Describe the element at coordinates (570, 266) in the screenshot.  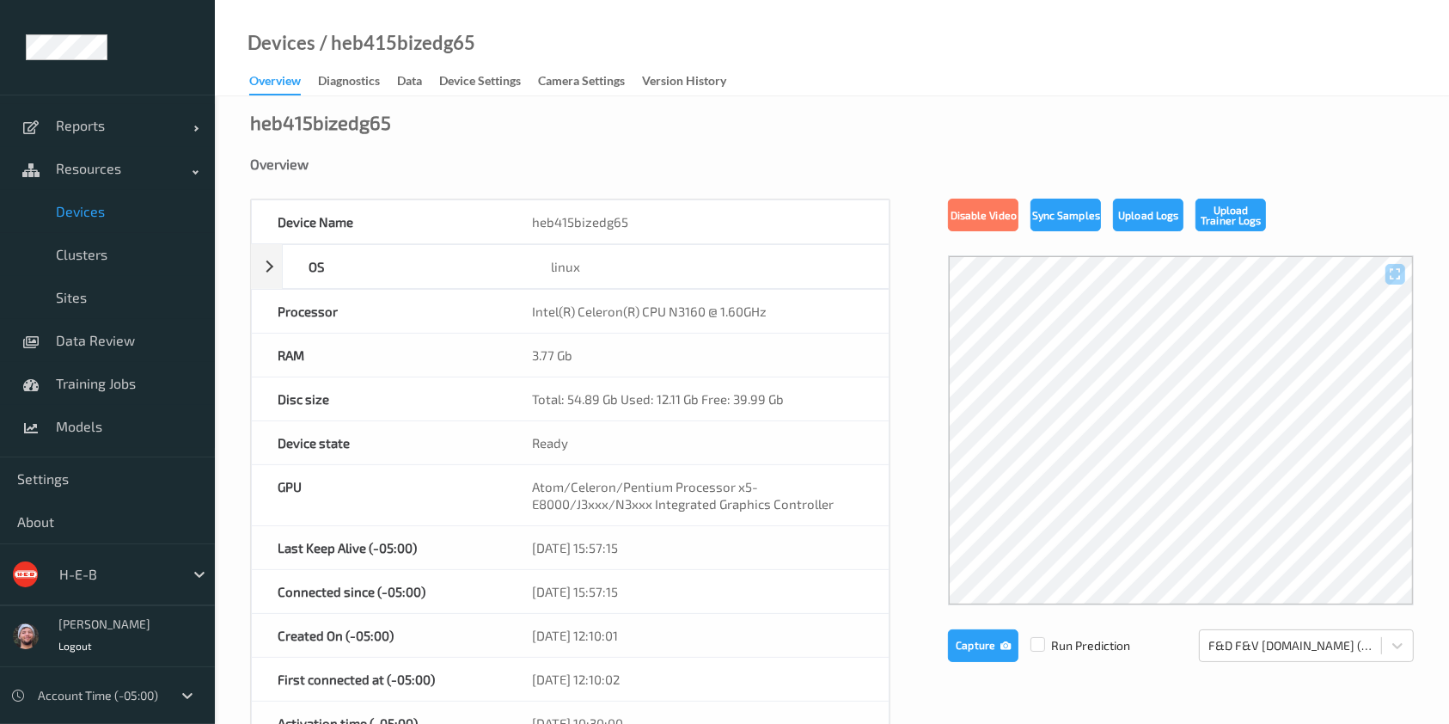
I see `div: OSlinux` at that location.